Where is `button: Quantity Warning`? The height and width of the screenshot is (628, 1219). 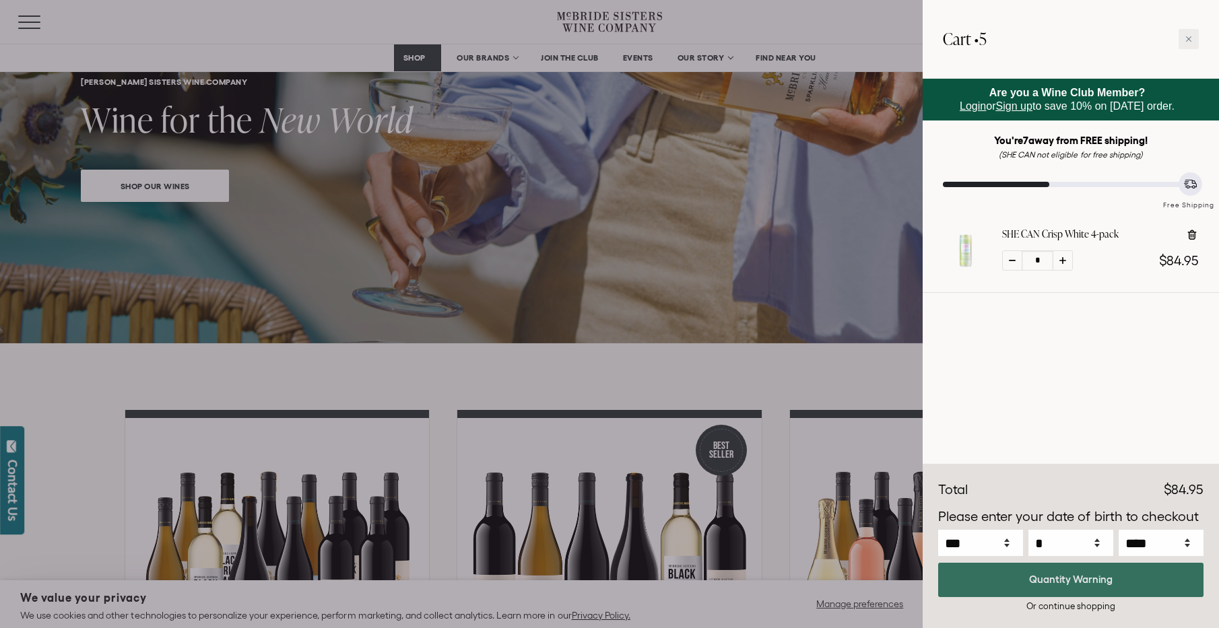
button: Quantity Warning is located at coordinates (1071, 580).